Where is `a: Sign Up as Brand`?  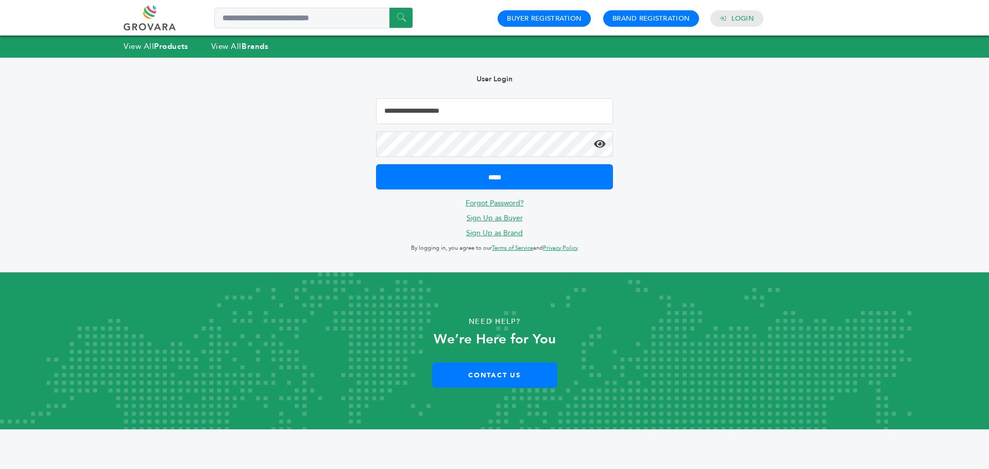
a: Sign Up as Brand is located at coordinates (494, 233).